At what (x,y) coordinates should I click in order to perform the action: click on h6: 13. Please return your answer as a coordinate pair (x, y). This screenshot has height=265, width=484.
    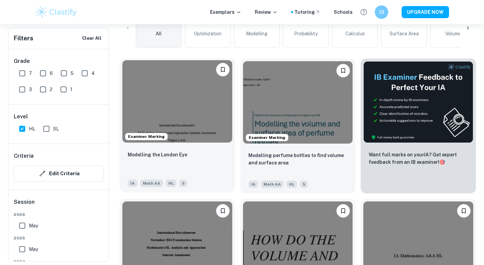
    Looking at the image, I should click on (381, 12).